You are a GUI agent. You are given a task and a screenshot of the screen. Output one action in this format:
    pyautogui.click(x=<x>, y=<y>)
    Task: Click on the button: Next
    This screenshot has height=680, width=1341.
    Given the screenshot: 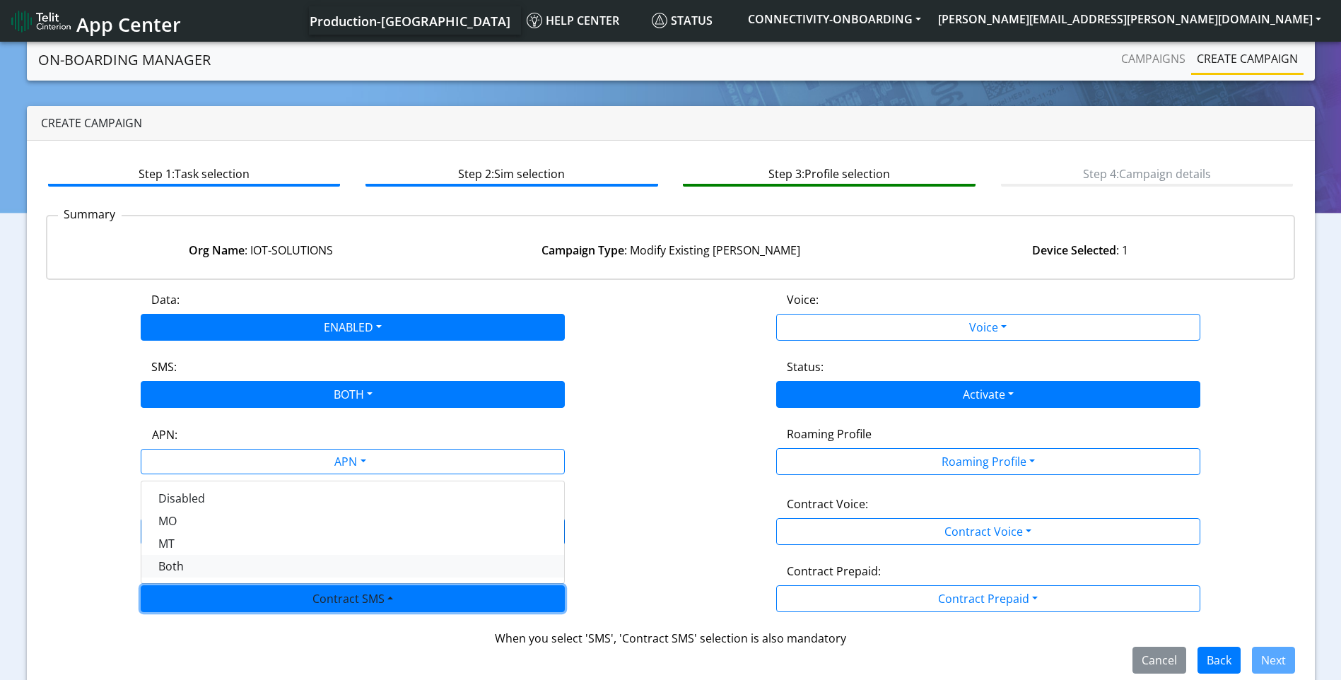 What is the action you would take?
    pyautogui.click(x=1273, y=660)
    